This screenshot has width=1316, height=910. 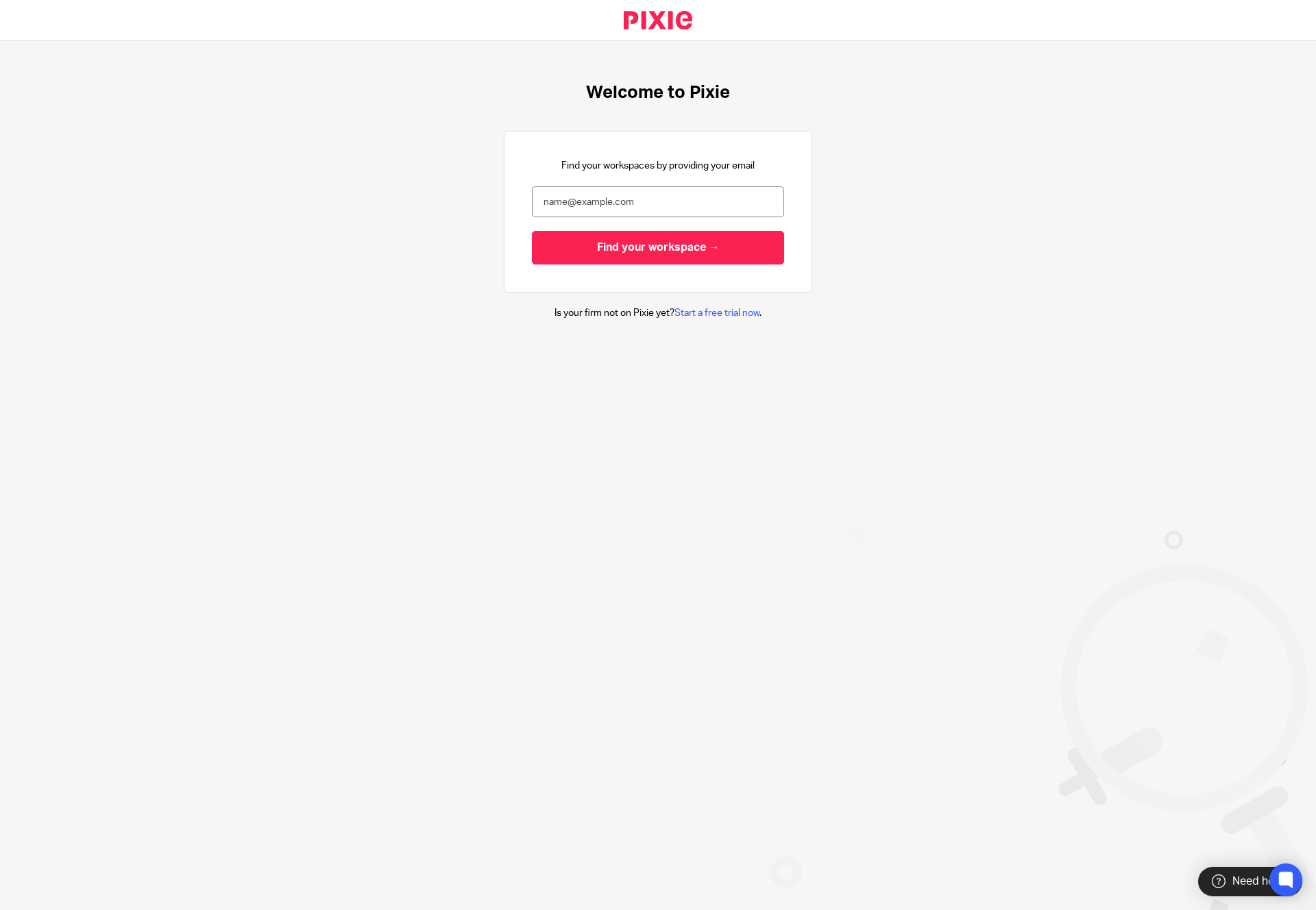 I want to click on input: Find your workspace →, so click(x=658, y=247).